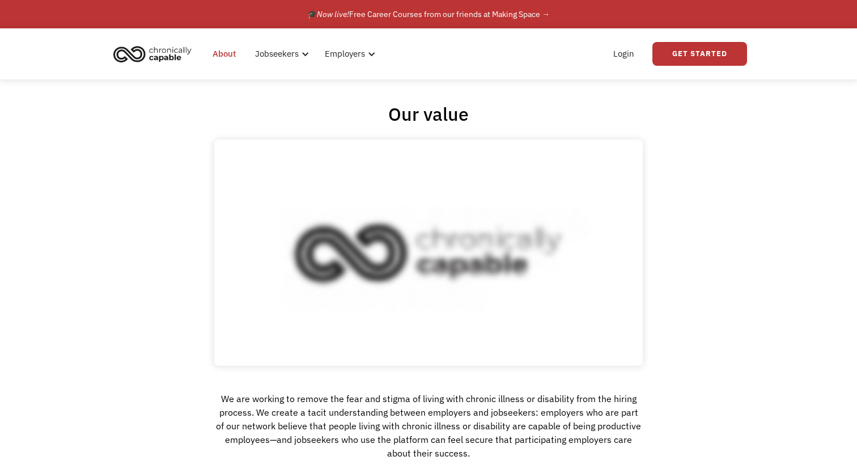 This screenshot has height=469, width=857. What do you see at coordinates (333, 14) in the screenshot?
I see `em: Now live!` at bounding box center [333, 14].